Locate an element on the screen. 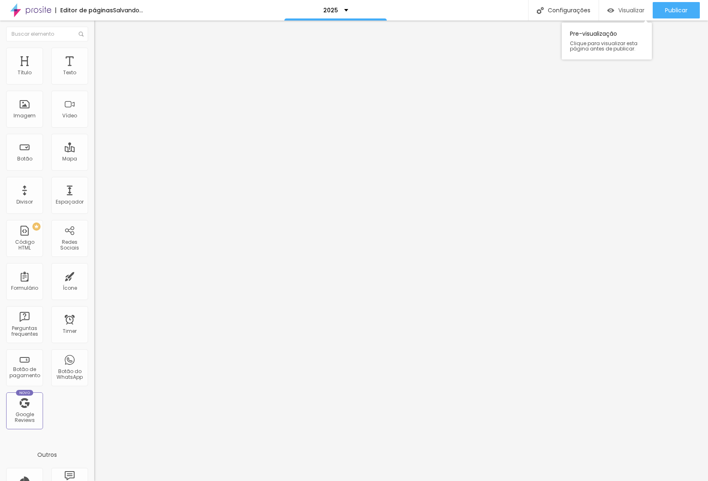 The height and width of the screenshot is (481, 708). div: Botão de pagamento is located at coordinates (24, 372).